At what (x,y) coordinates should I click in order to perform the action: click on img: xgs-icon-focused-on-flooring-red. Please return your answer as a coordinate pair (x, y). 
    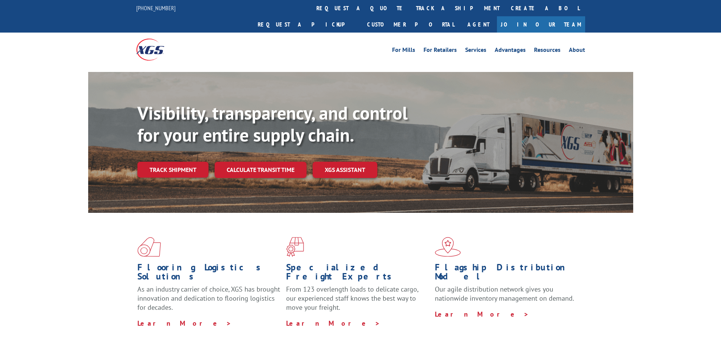
    Looking at the image, I should click on (295, 247).